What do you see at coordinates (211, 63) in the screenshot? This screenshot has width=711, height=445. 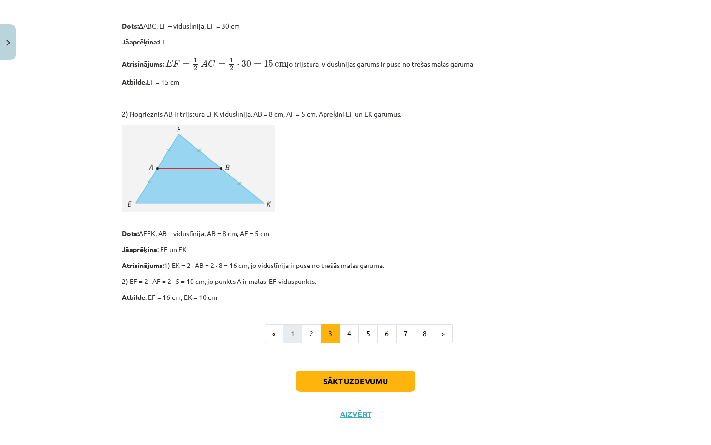 I see `span: C` at bounding box center [211, 63].